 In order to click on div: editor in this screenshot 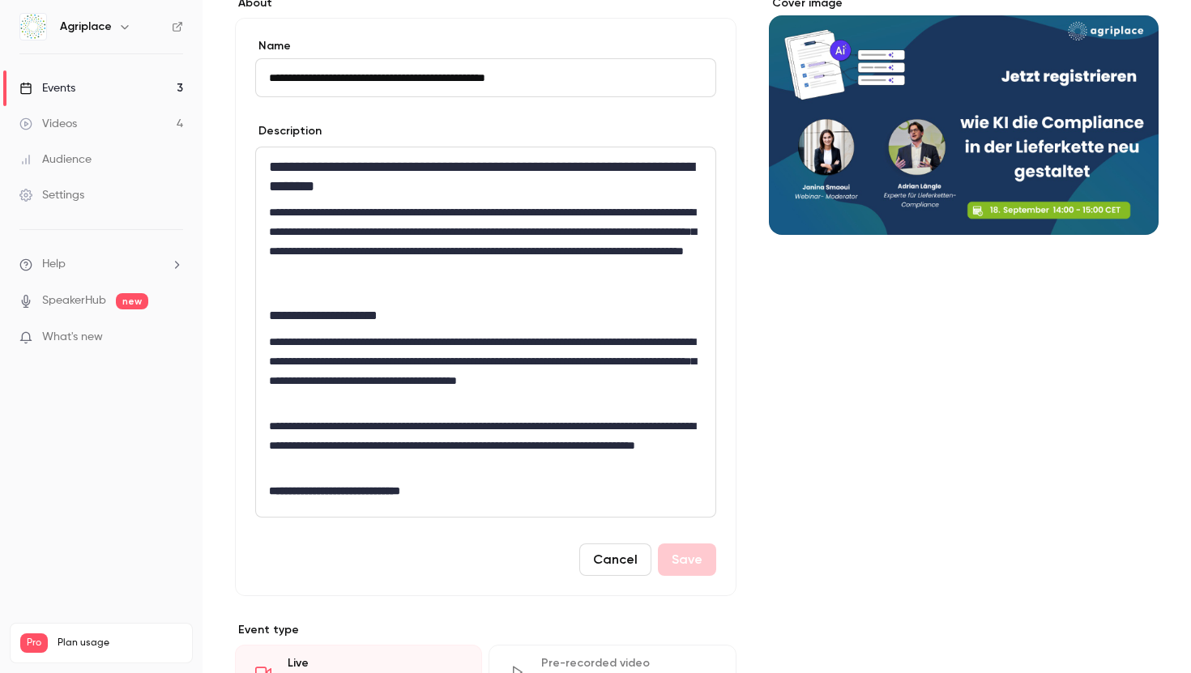, I will do `click(485, 332)`.